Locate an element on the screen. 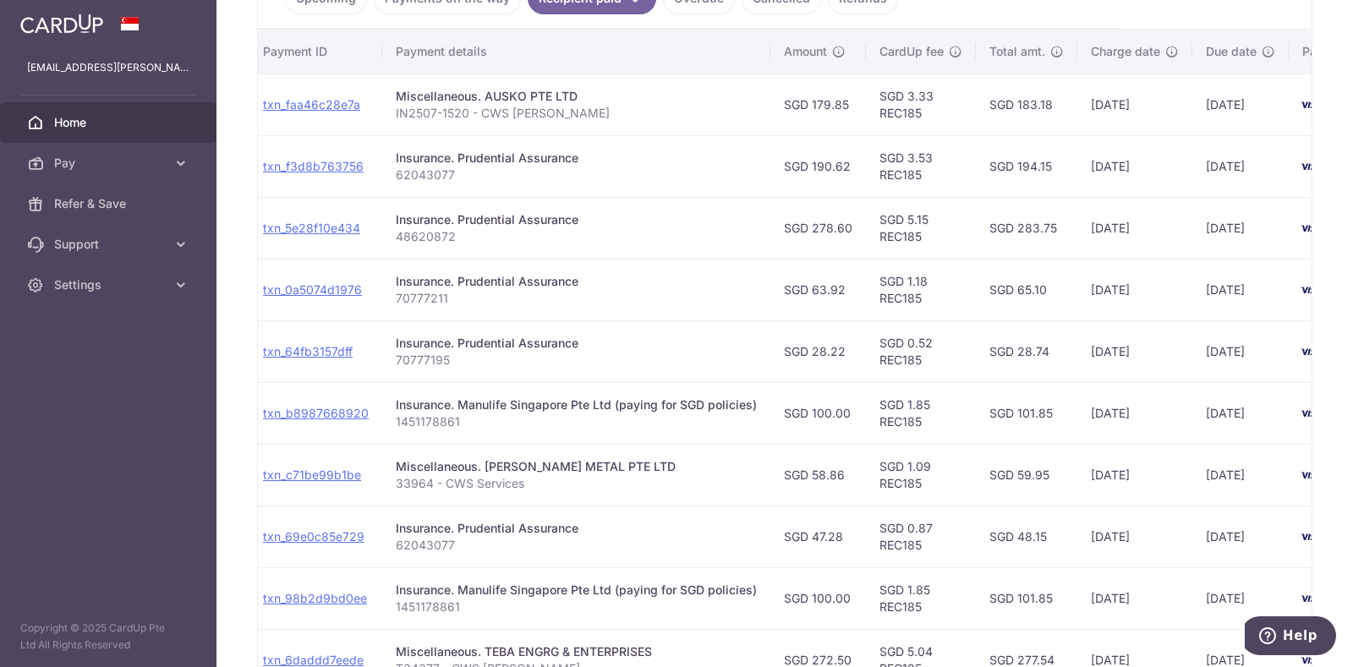  div: Miscellaneous. TEBA ENGRG & ENTERPRISES is located at coordinates (576, 652).